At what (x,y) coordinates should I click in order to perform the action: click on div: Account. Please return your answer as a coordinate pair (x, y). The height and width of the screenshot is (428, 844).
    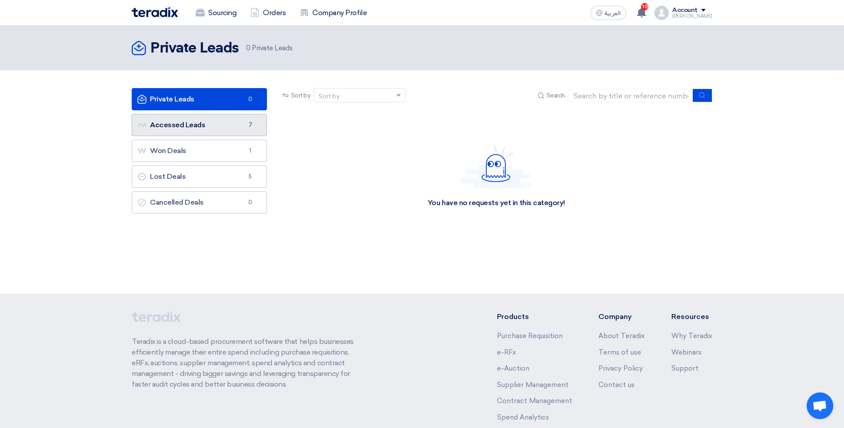
    Looking at the image, I should click on (685, 10).